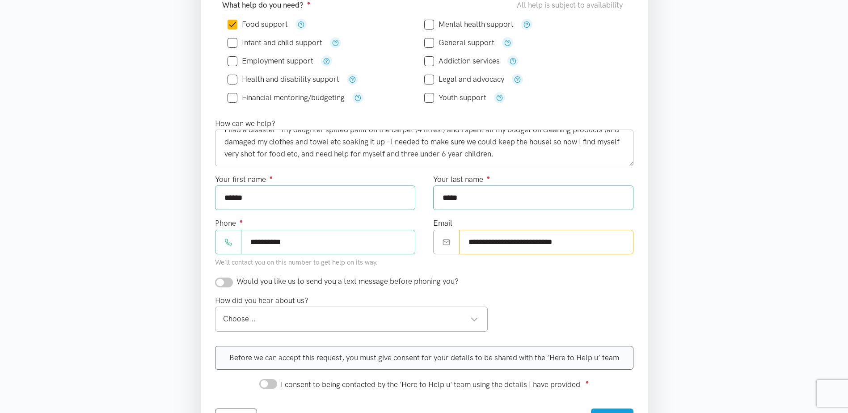 This screenshot has width=848, height=413. Describe the element at coordinates (469, 24) in the screenshot. I see `label: Mental health support` at that location.